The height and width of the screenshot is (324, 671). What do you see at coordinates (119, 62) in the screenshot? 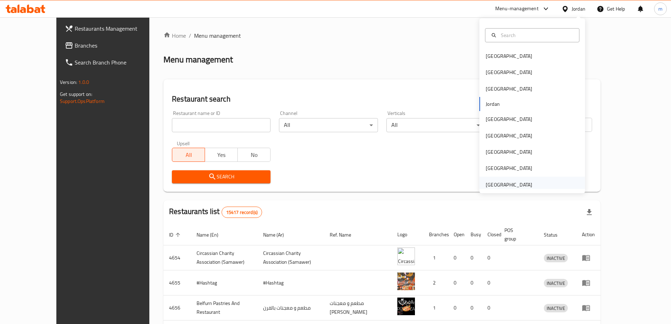
I see `span: Search Branch Phone` at bounding box center [119, 62].